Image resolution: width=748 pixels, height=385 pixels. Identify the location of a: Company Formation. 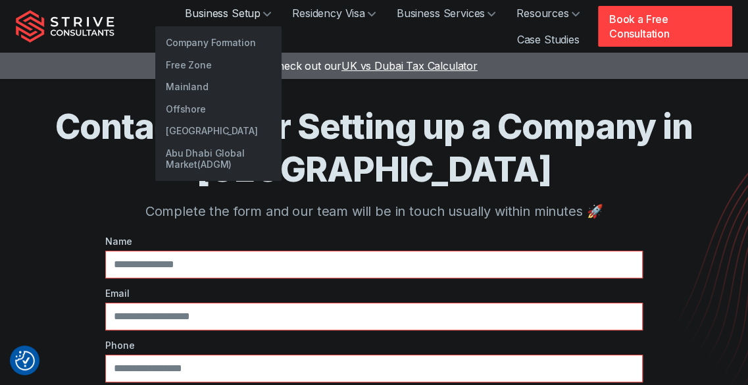
(218, 43).